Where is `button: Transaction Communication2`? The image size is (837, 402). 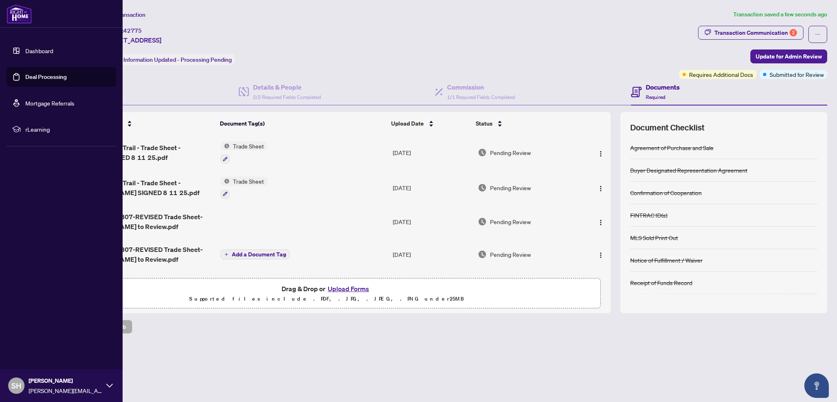 button: Transaction Communication2 is located at coordinates (751, 33).